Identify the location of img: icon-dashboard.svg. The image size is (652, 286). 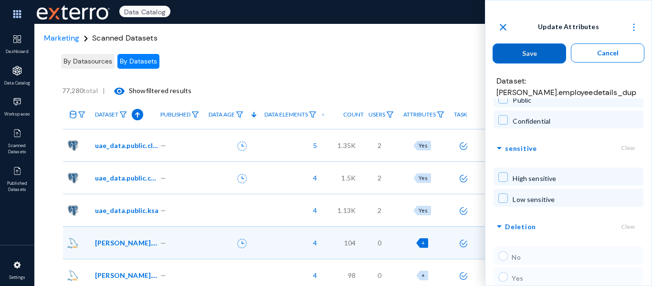
(17, 39).